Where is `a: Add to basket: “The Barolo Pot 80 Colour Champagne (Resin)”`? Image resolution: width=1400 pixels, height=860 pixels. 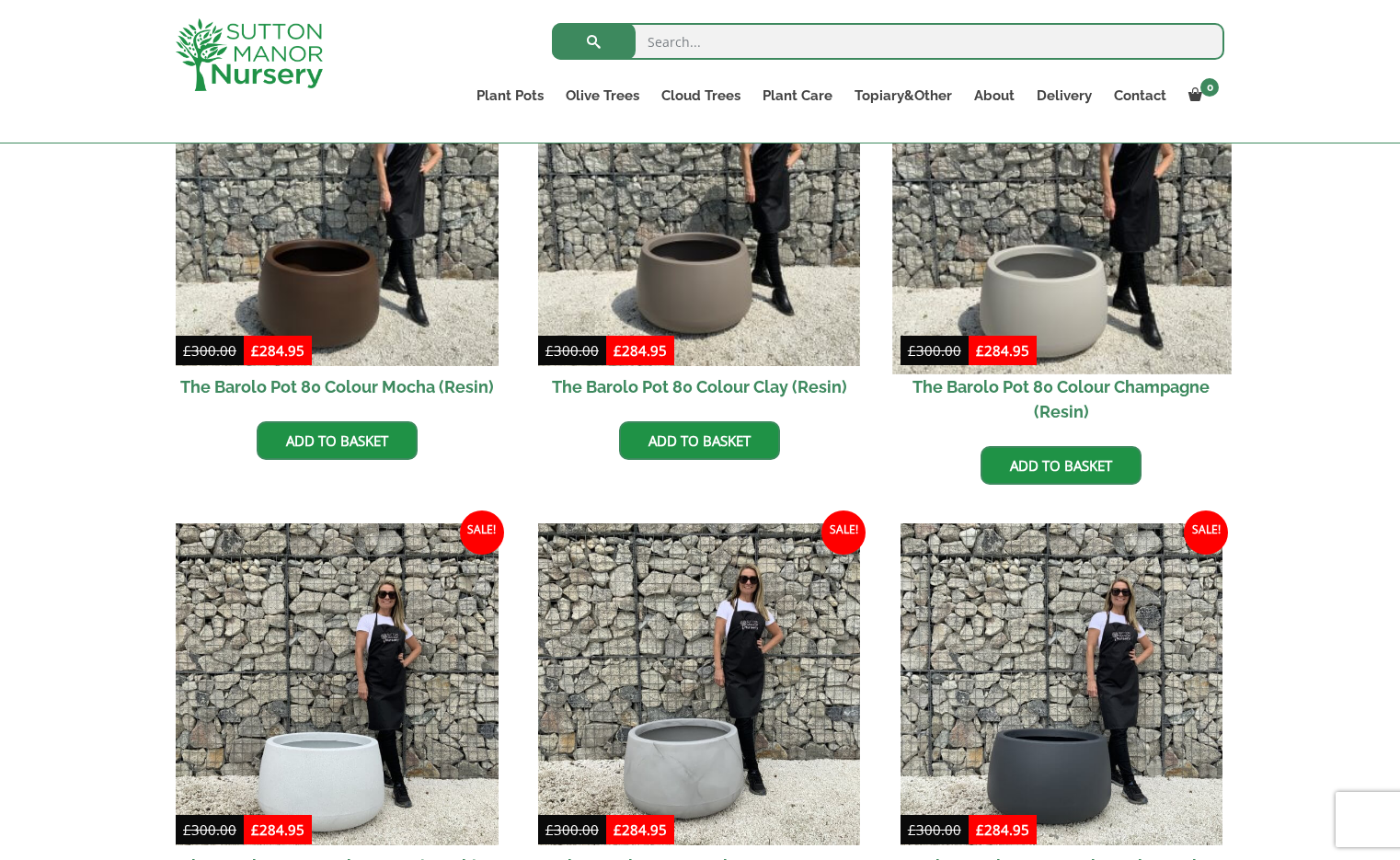
a: Add to basket: “The Barolo Pot 80 Colour Champagne (Resin)” is located at coordinates (1060, 466).